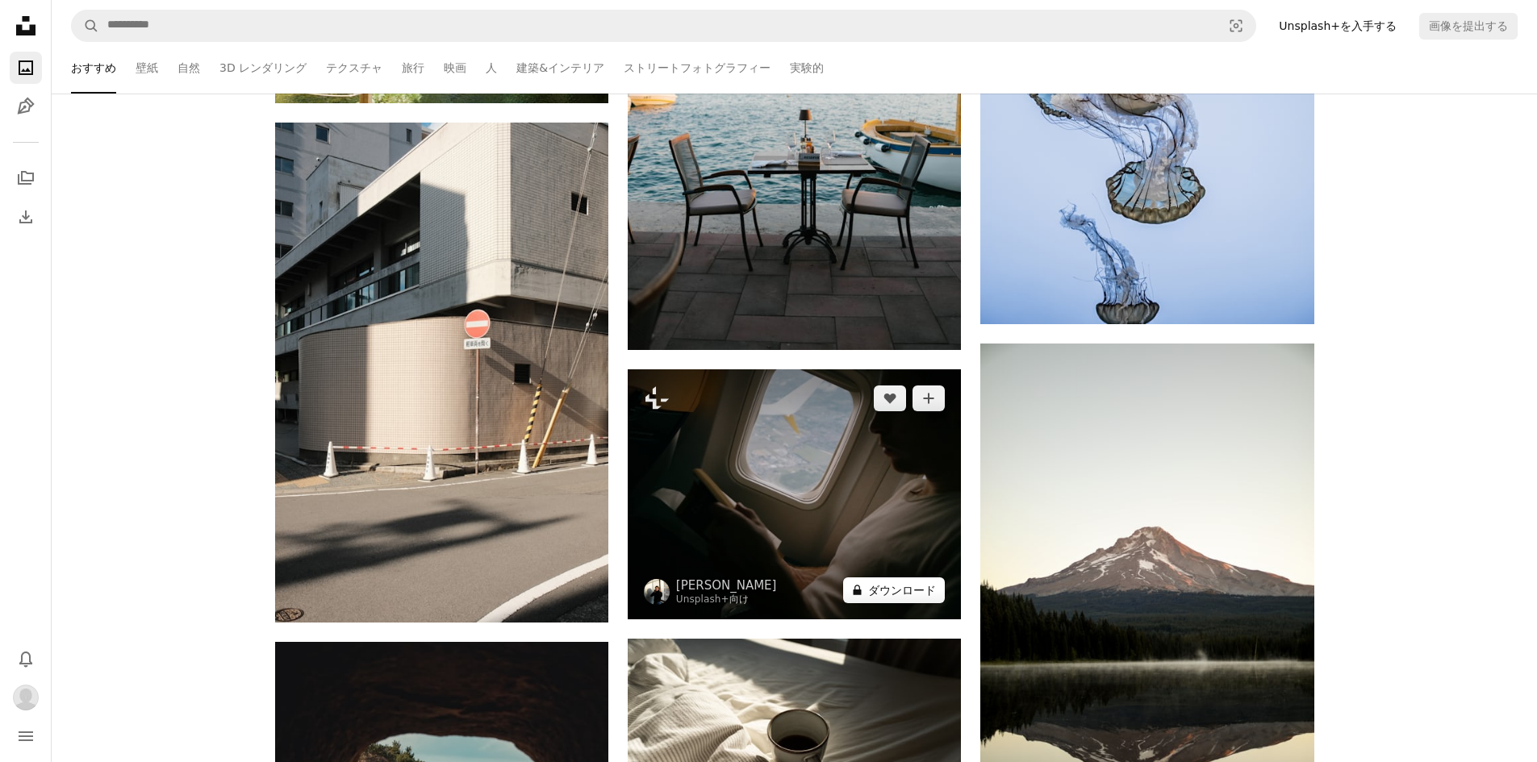  I want to click on button: ダウンロード, so click(894, 590).